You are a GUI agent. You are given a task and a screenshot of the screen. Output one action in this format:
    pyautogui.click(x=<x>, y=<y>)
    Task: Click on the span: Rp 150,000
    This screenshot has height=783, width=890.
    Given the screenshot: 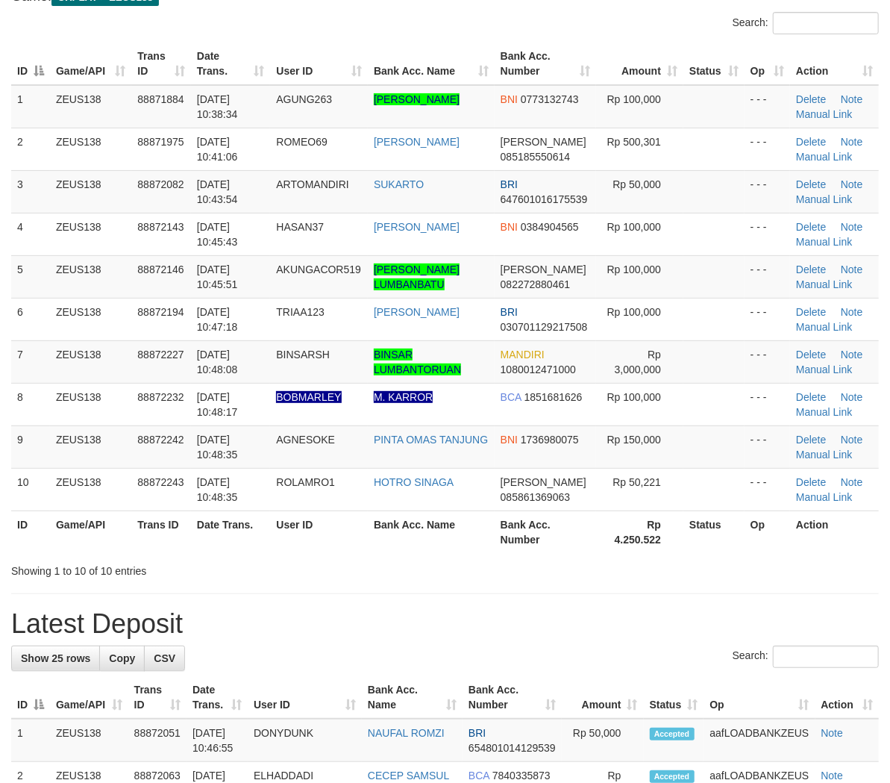 What is the action you would take?
    pyautogui.click(x=634, y=440)
    